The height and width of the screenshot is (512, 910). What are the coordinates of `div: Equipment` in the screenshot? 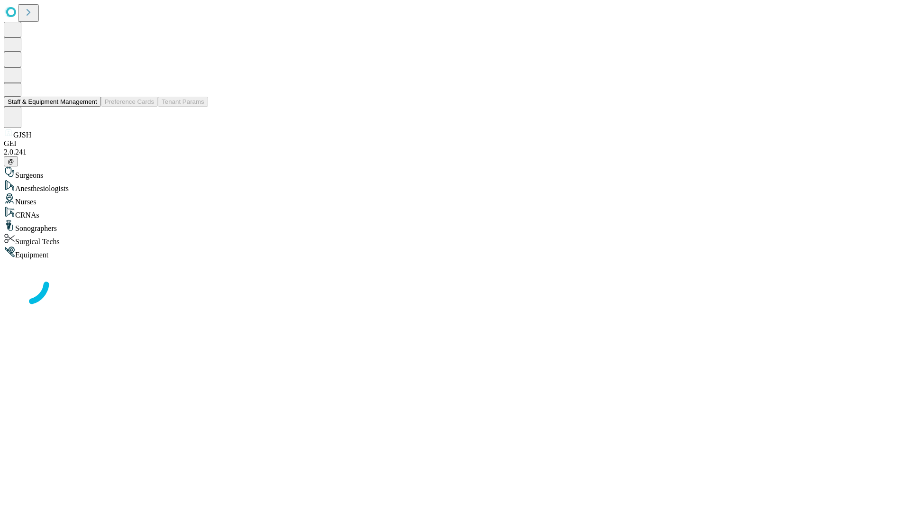 It's located at (455, 253).